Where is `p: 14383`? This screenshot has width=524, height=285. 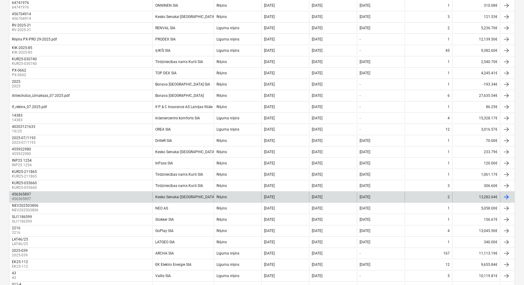 p: 14383 is located at coordinates (18, 120).